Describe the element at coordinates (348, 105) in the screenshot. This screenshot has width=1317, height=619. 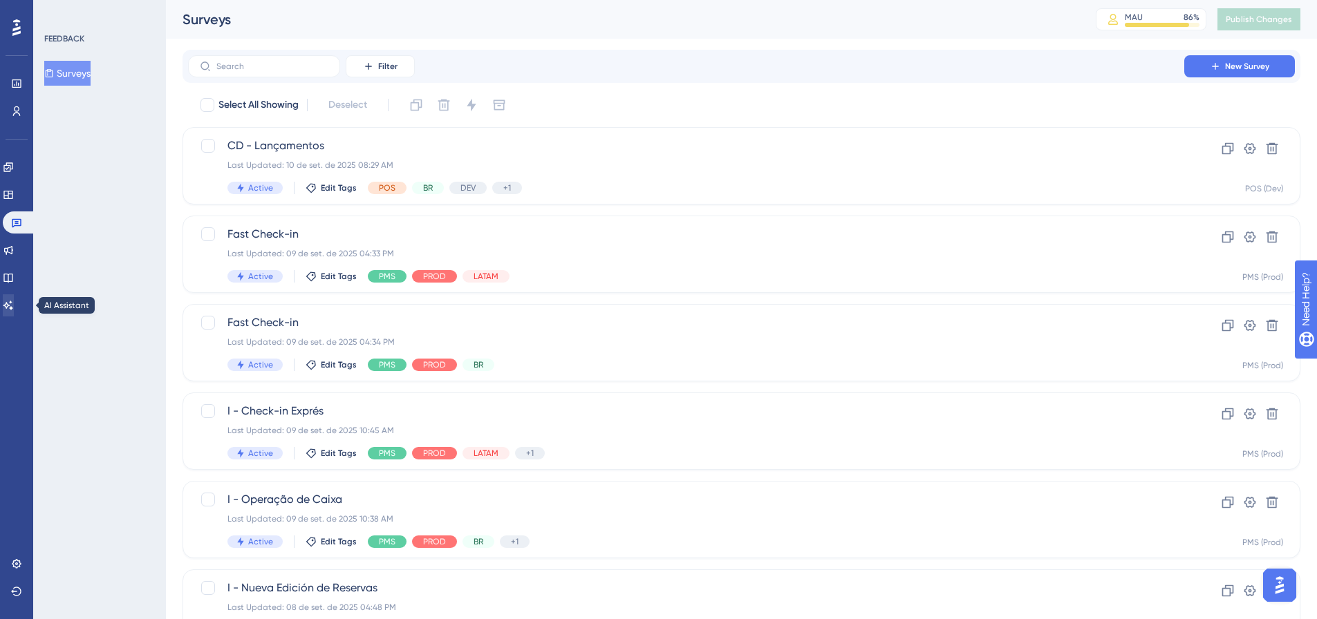
I see `button: Deselect` at that location.